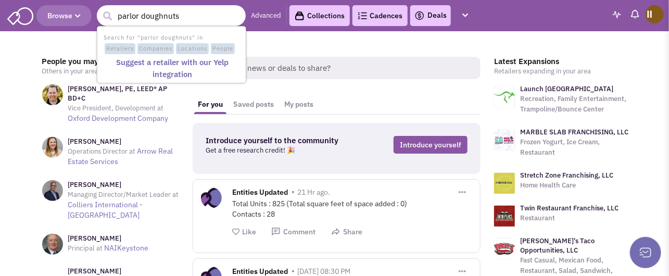 This screenshot has width=669, height=276. Describe the element at coordinates (64, 16) in the screenshot. I see `span: Browse` at that location.